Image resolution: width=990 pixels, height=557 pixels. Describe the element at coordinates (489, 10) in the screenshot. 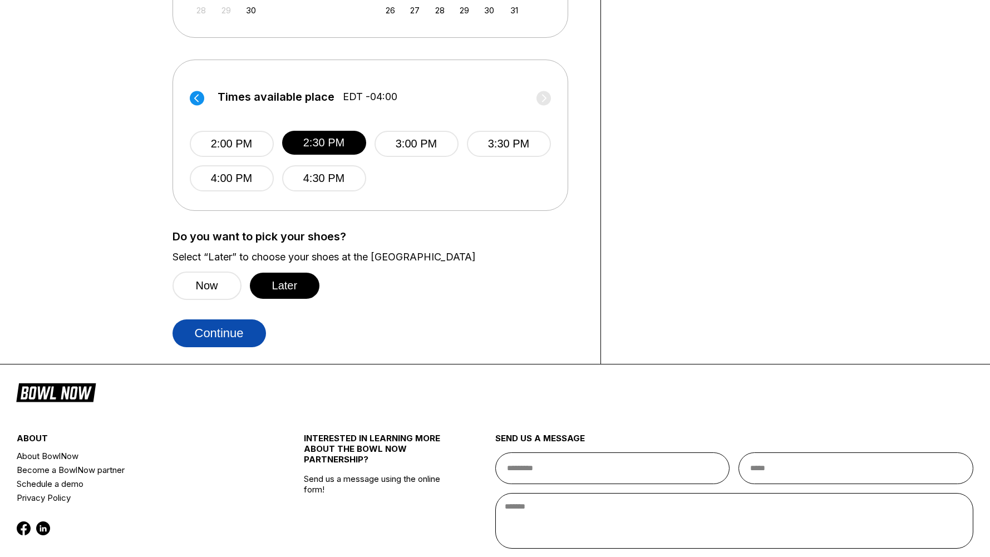

I see `div: Choose Thursday, October 30th, 2025` at that location.